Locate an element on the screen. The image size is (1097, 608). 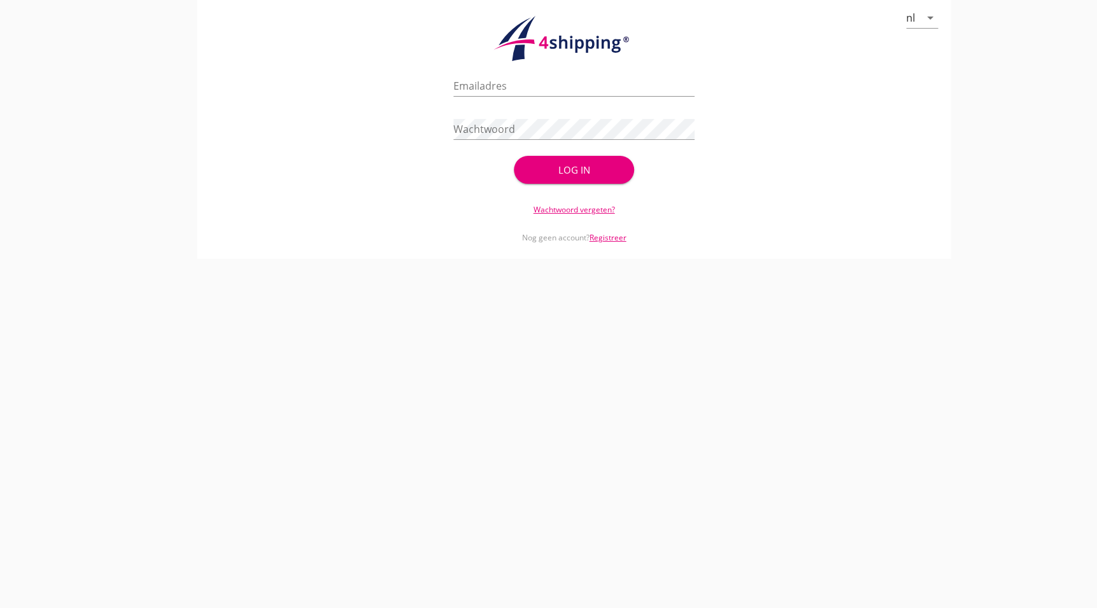
input: Emailadres is located at coordinates (574, 86).